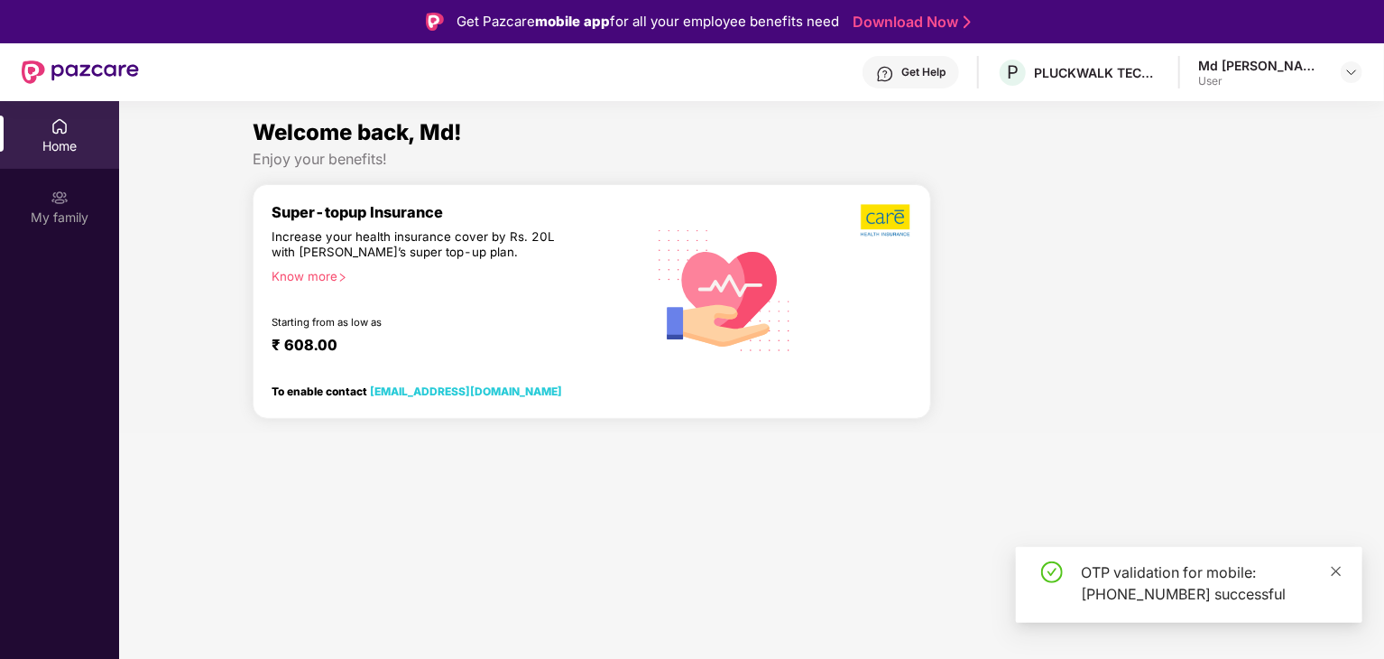 This screenshot has height=659, width=1384. Describe the element at coordinates (886, 220) in the screenshot. I see `img: b5dec4f62d2307b9de63beb79f102df3.png` at that location.